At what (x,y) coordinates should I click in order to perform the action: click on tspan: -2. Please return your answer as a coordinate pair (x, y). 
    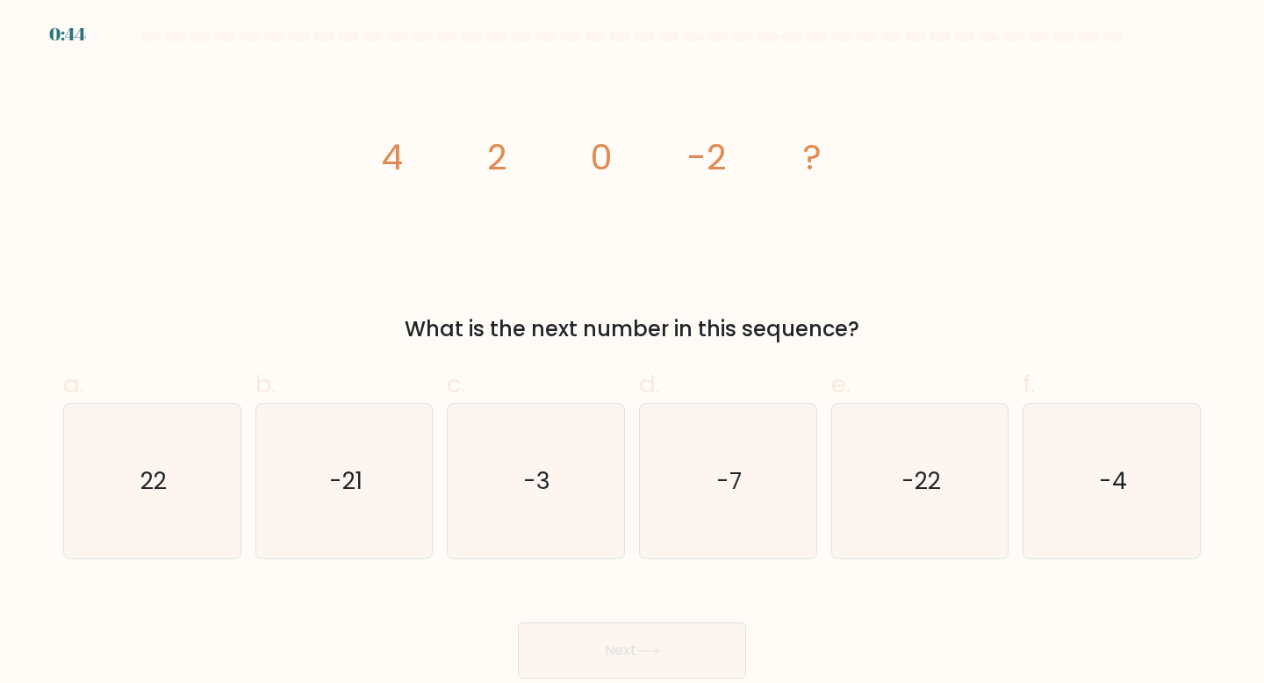
    Looking at the image, I should click on (708, 157).